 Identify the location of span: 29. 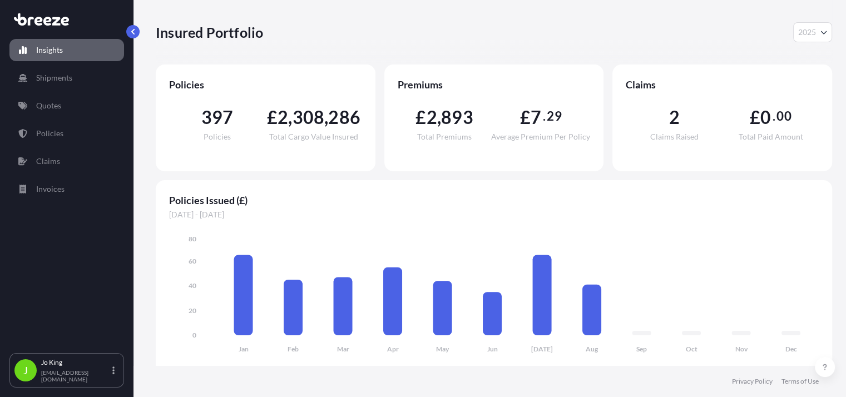
(554, 116).